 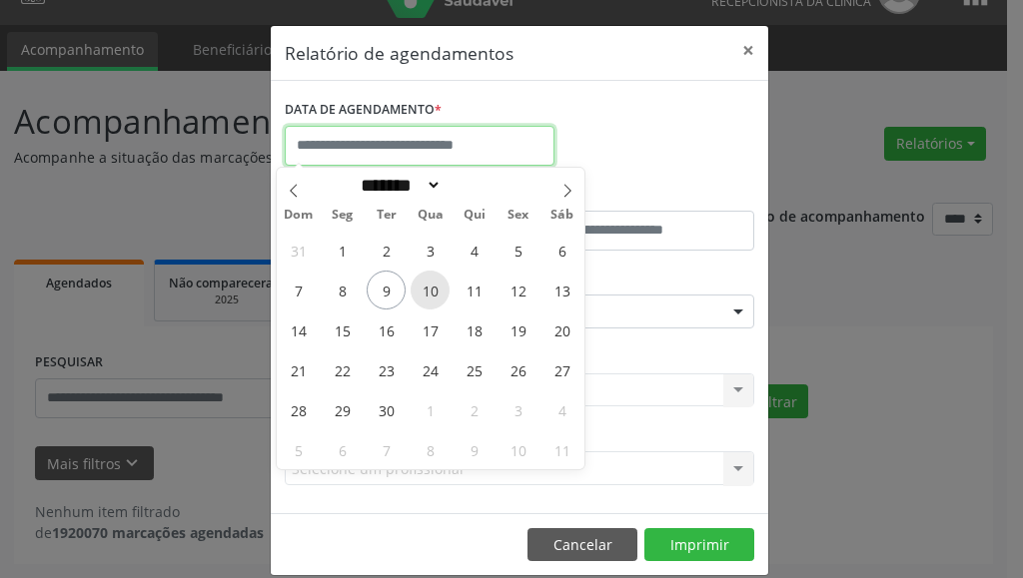 I want to click on select: Month, so click(x=398, y=185).